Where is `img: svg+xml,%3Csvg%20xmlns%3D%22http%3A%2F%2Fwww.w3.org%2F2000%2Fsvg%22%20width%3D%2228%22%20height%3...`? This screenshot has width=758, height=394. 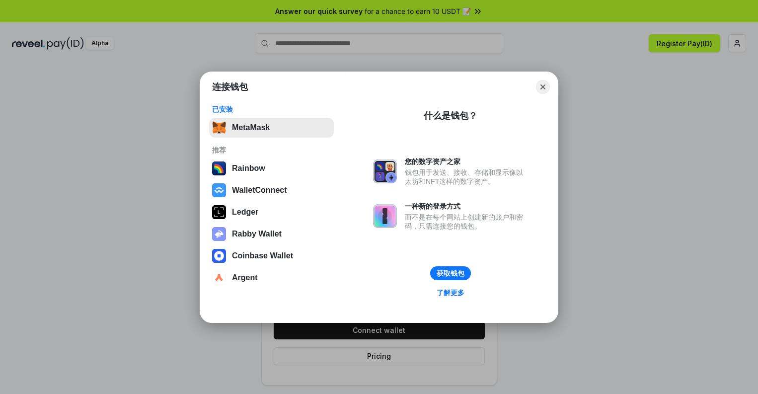
img: svg+xml,%3Csvg%20xmlns%3D%22http%3A%2F%2Fwww.w3.org%2F2000%2Fsvg%22%20width%3D%2228%22%20height%3... is located at coordinates (219, 212).